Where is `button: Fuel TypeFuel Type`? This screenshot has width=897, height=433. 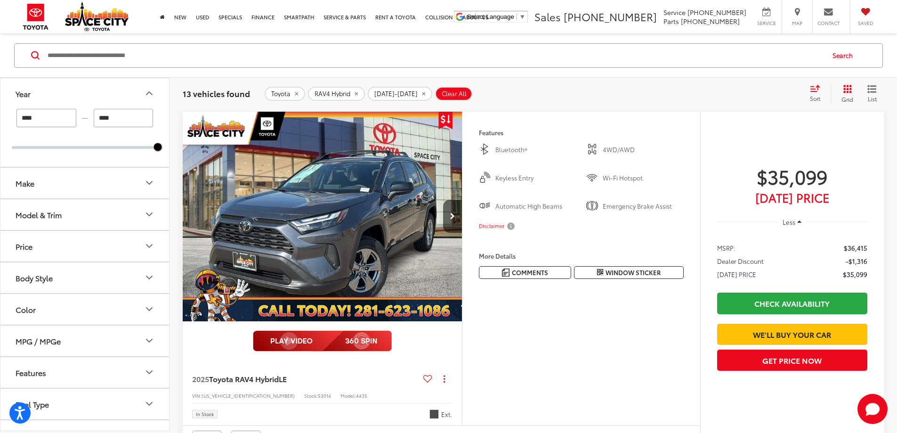 button: Fuel TypeFuel Type is located at coordinates (85, 403).